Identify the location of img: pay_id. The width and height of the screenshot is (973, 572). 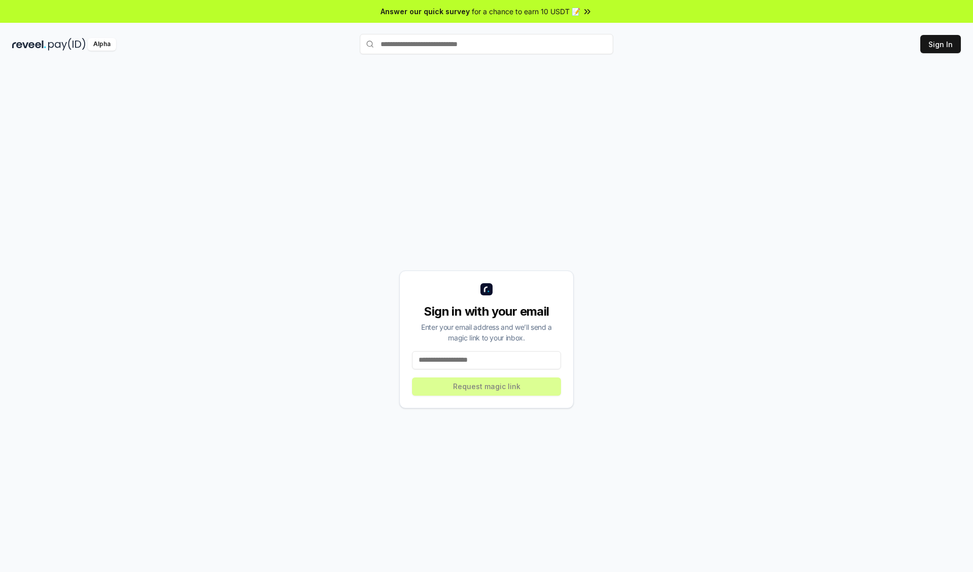
(67, 44).